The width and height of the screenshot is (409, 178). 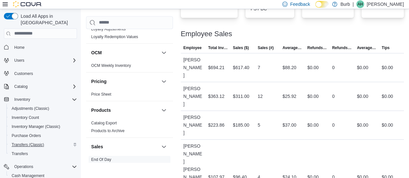 What do you see at coordinates (104, 123) in the screenshot?
I see `span: Catalog Export` at bounding box center [104, 123].